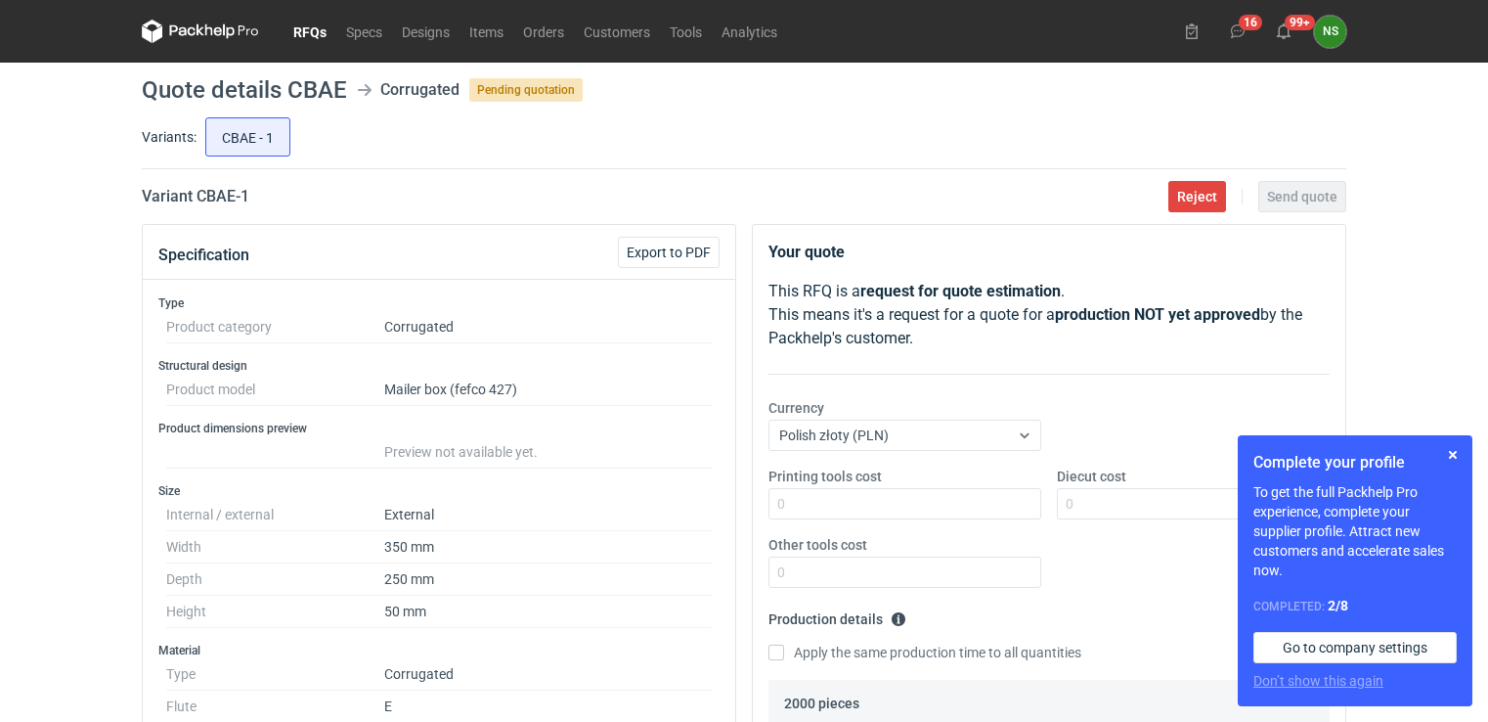 This screenshot has width=1488, height=722. Describe the element at coordinates (419, 90) in the screenshot. I see `div: Corrugated` at that location.